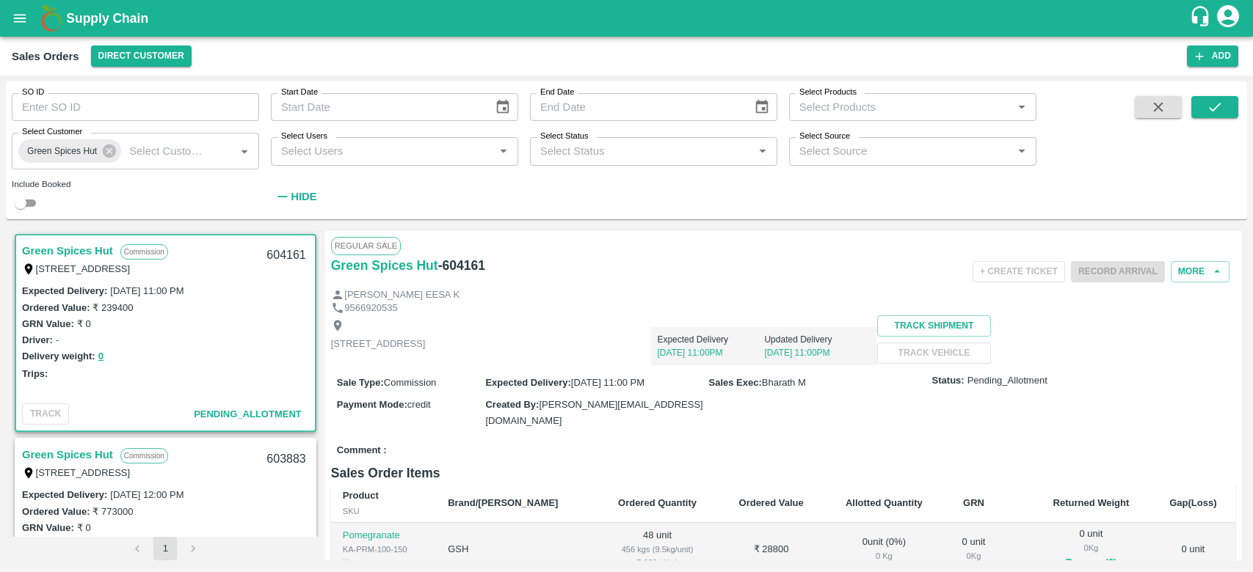 The image size is (1253, 572). I want to click on p: Pomegranate, so click(383, 536).